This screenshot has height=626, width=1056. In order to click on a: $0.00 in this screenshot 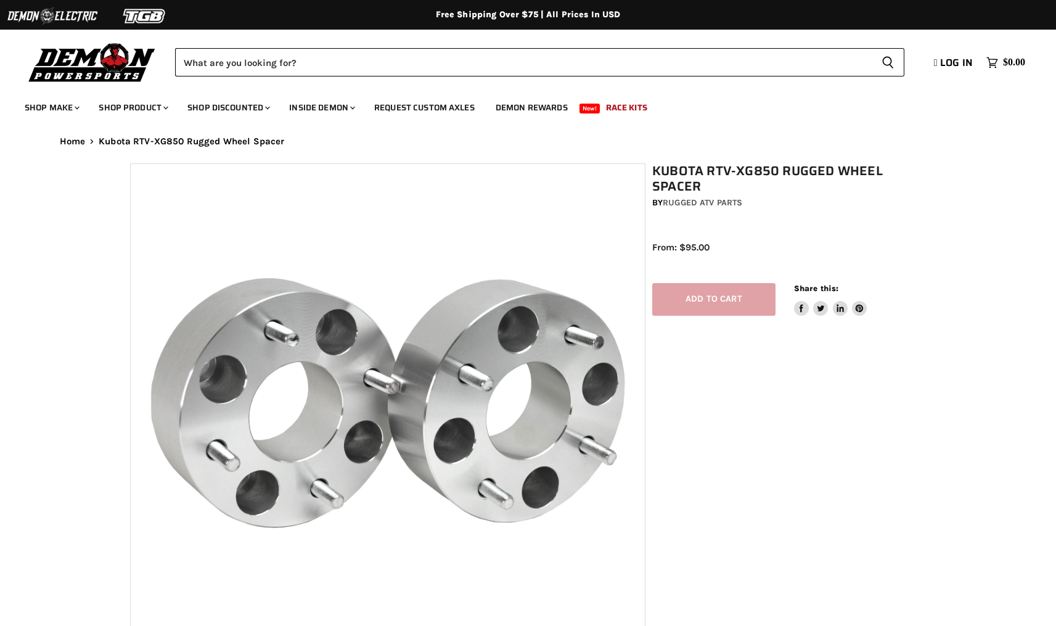, I will do `click(1005, 62)`.